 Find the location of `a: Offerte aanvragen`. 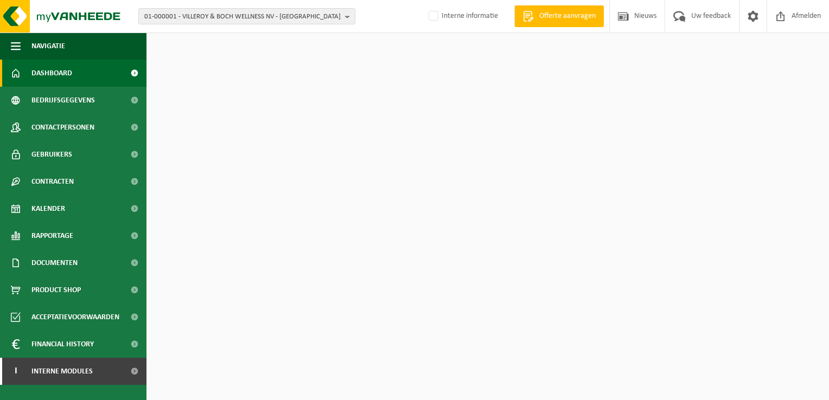

a: Offerte aanvragen is located at coordinates (559, 16).